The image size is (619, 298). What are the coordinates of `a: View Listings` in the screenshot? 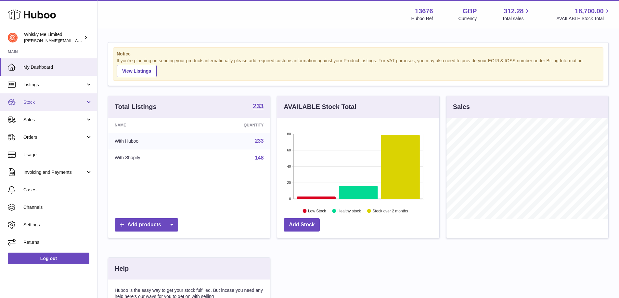 It's located at (136, 71).